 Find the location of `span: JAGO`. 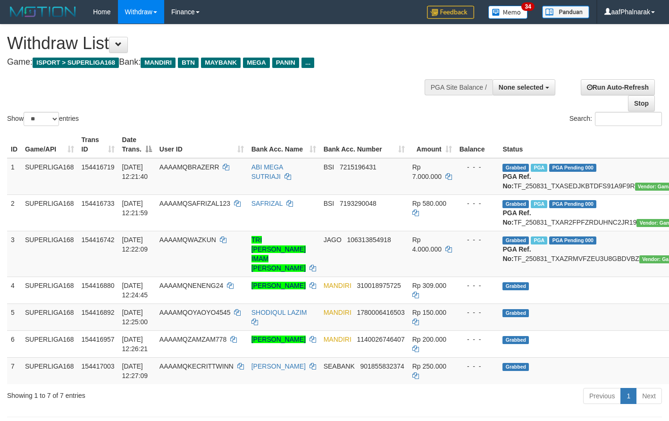

span: JAGO is located at coordinates (333, 240).